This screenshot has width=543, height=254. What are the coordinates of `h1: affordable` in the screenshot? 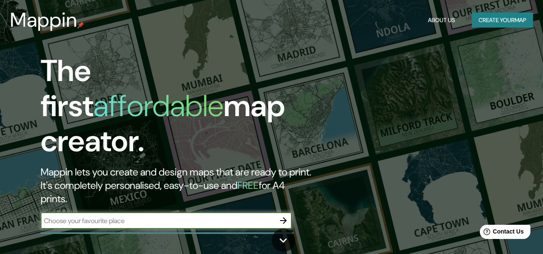 It's located at (158, 106).